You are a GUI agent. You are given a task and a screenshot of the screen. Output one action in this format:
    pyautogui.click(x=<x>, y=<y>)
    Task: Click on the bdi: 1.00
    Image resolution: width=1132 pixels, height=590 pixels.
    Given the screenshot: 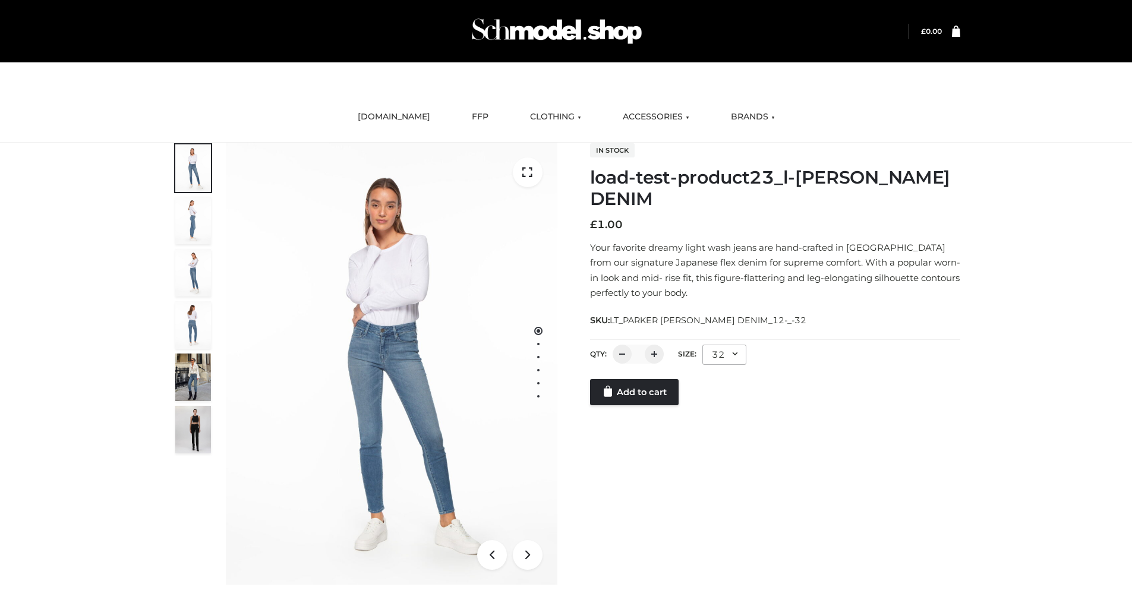 What is the action you would take?
    pyautogui.click(x=606, y=225)
    